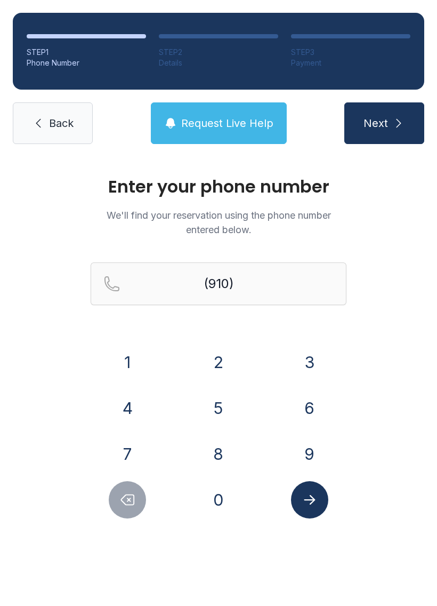 The image size is (437, 606). I want to click on button: 9, so click(310, 454).